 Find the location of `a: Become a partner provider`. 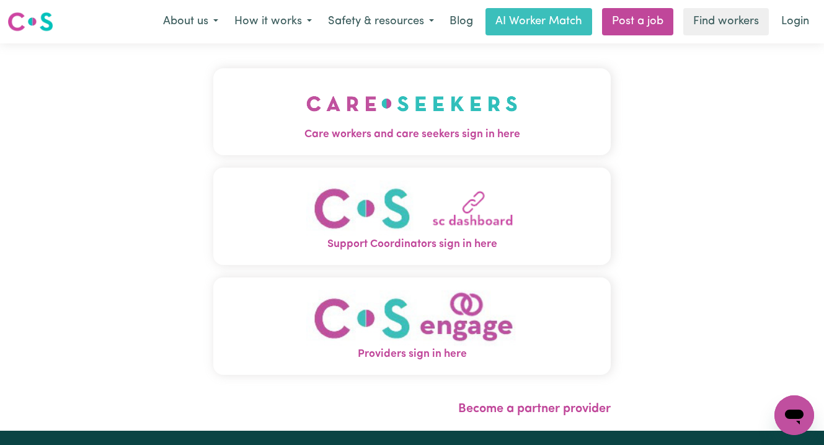

a: Become a partner provider is located at coordinates (535, 409).